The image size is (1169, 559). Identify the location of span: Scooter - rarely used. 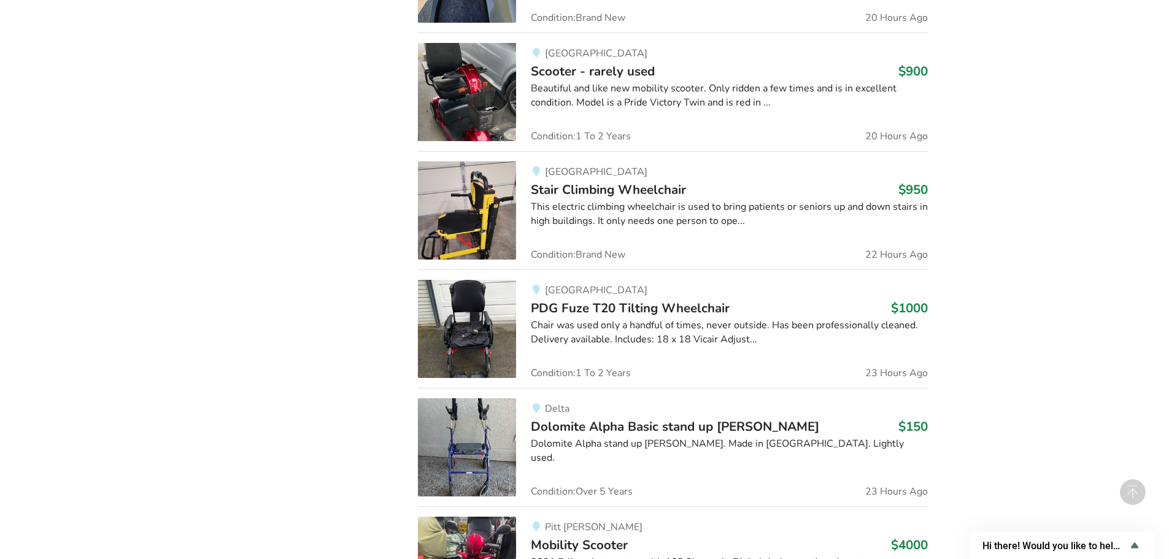
(593, 71).